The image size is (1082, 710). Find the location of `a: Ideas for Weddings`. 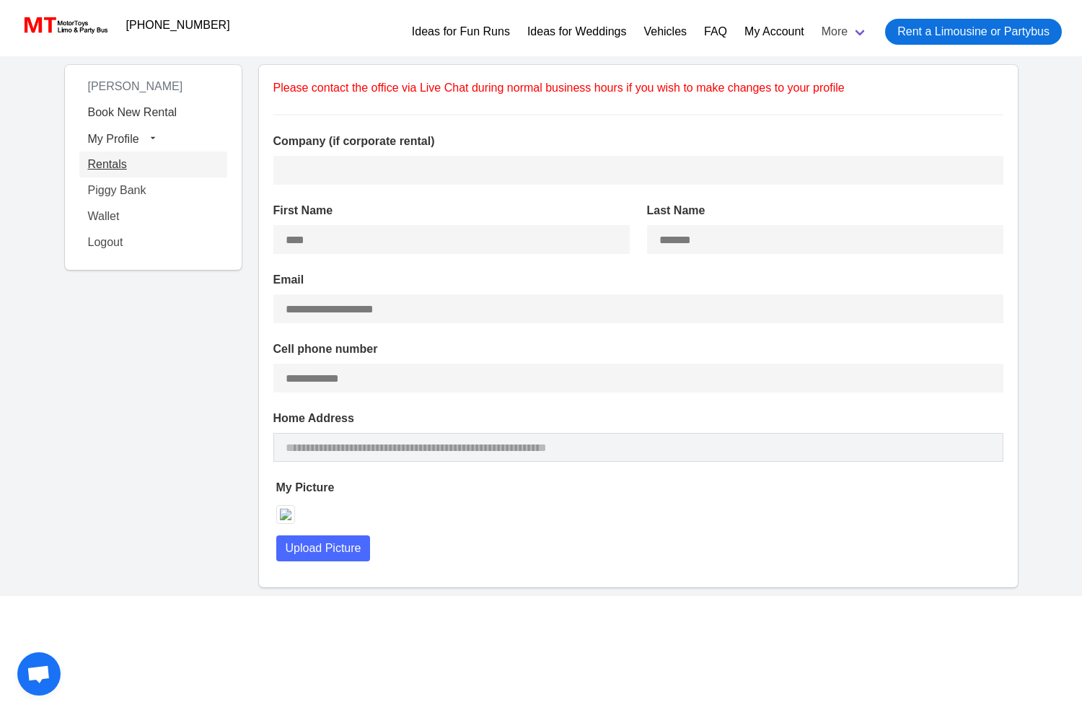

a: Ideas for Weddings is located at coordinates (577, 32).